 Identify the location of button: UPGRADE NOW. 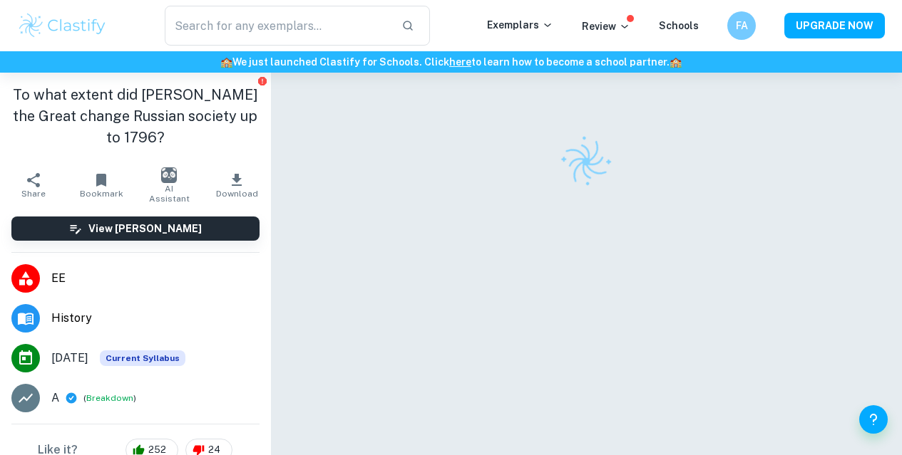
(834, 26).